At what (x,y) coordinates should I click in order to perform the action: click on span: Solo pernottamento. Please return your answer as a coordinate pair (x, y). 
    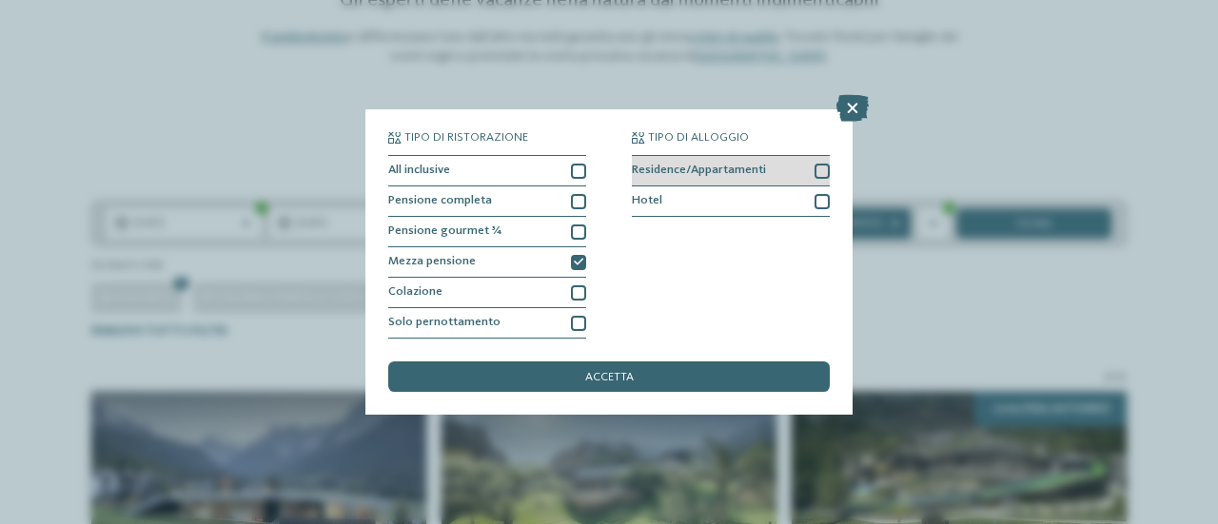
    Looking at the image, I should click on (444, 323).